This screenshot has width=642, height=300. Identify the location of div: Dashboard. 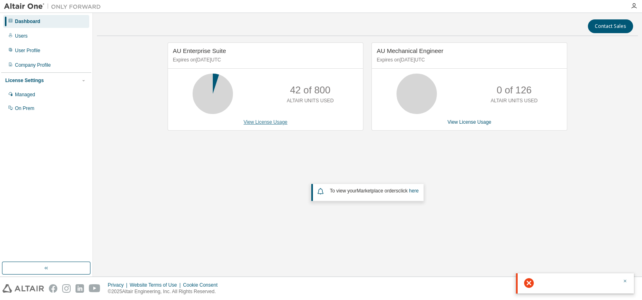
(27, 21).